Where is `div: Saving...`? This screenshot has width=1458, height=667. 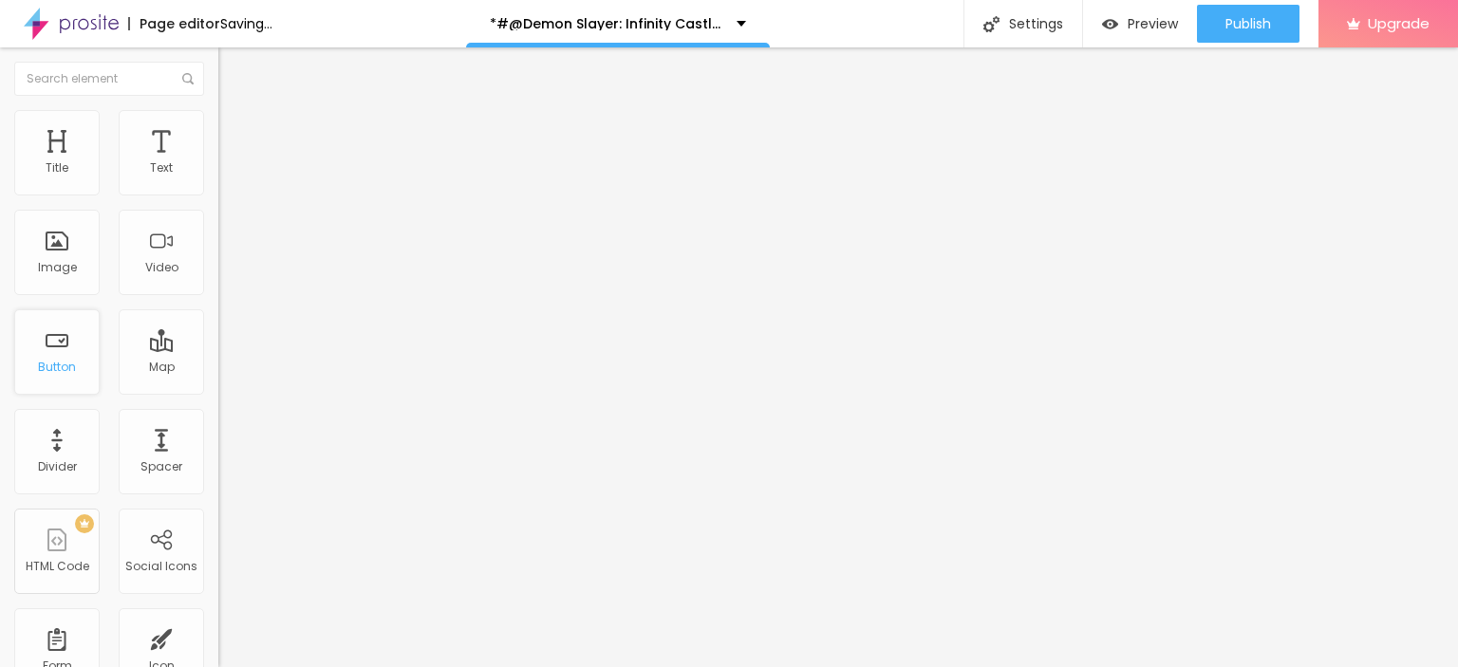 div: Saving... is located at coordinates (246, 24).